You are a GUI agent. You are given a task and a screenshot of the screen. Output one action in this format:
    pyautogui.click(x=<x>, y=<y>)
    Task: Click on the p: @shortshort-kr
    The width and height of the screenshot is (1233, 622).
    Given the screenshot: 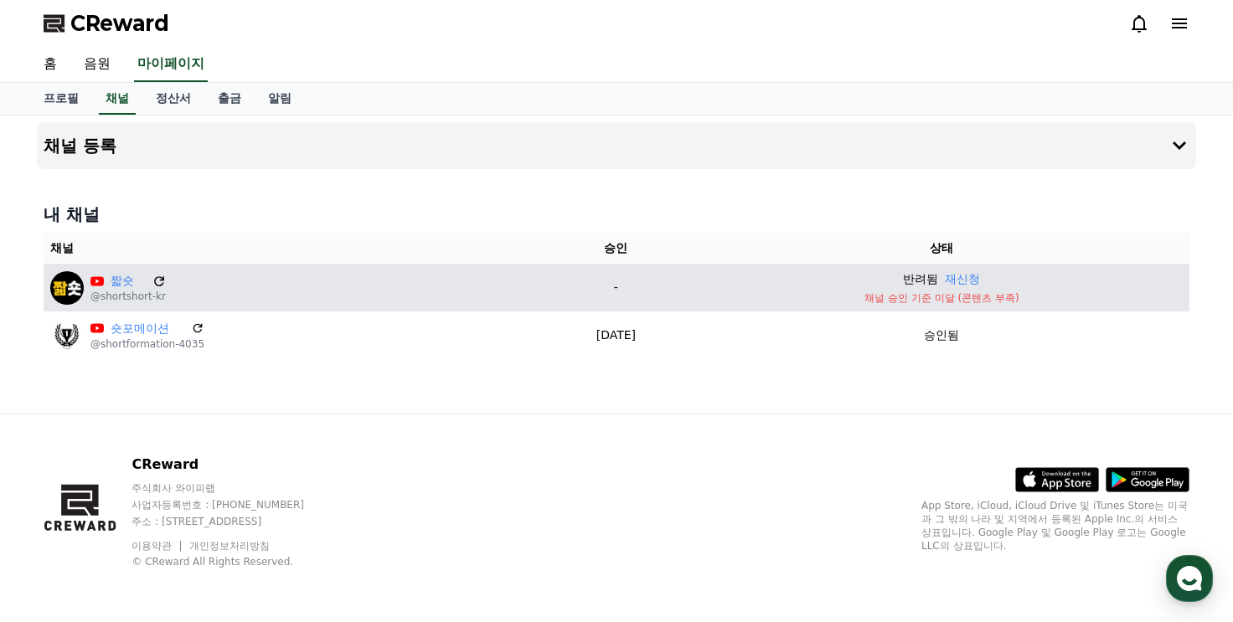 What is the action you would take?
    pyautogui.click(x=128, y=296)
    